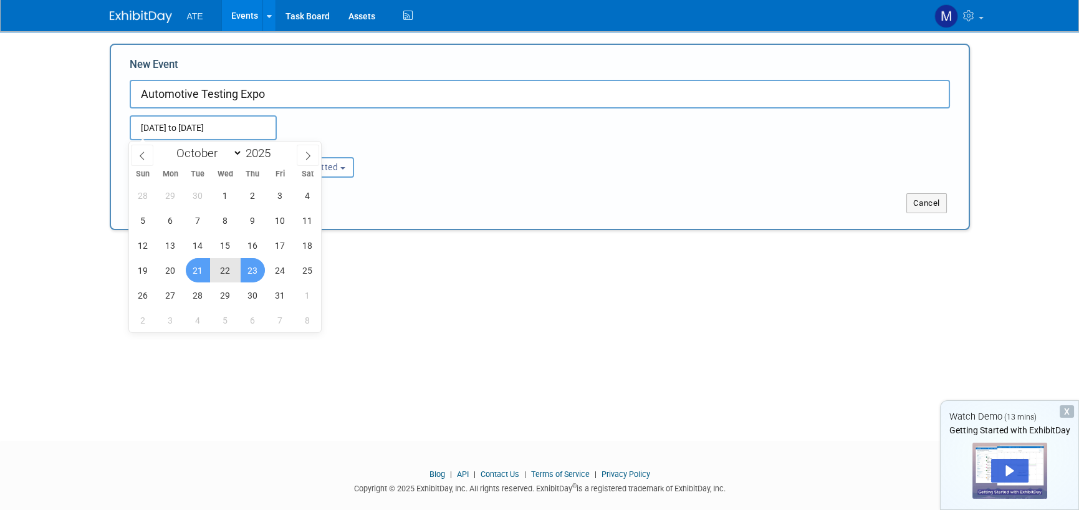 This screenshot has height=510, width=1079. What do you see at coordinates (170, 270) in the screenshot?
I see `span: October 20, 2025` at bounding box center [170, 270].